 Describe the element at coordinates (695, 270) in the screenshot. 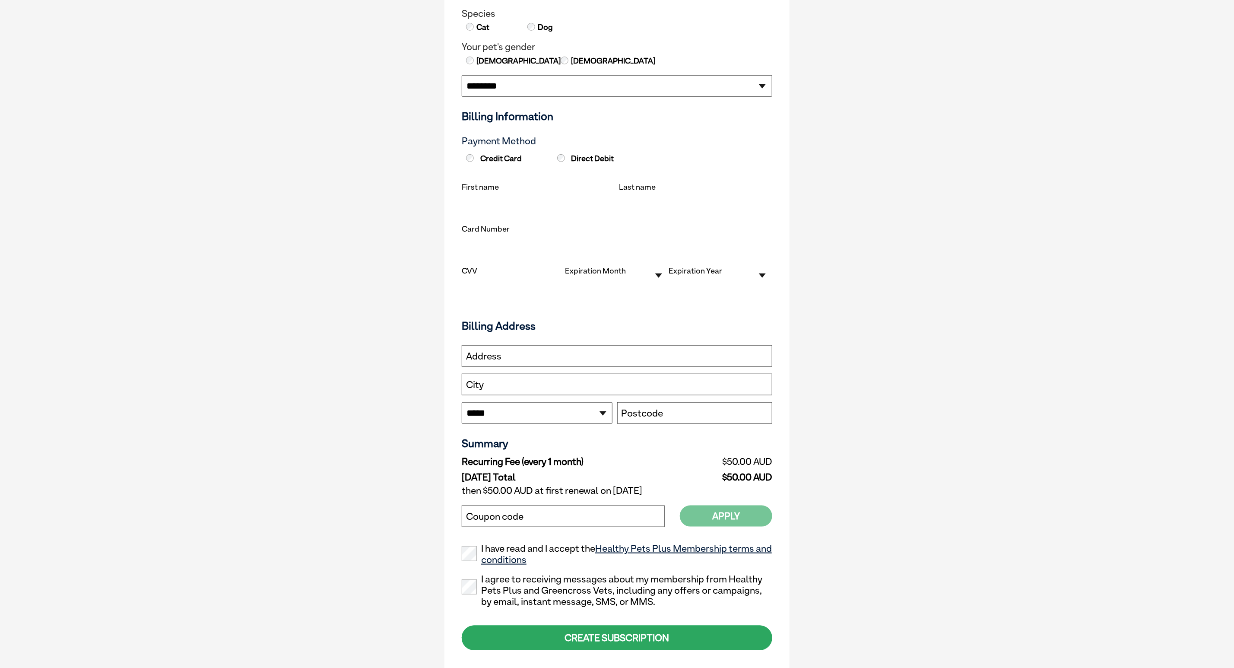

I see `label: Expiration Year` at that location.